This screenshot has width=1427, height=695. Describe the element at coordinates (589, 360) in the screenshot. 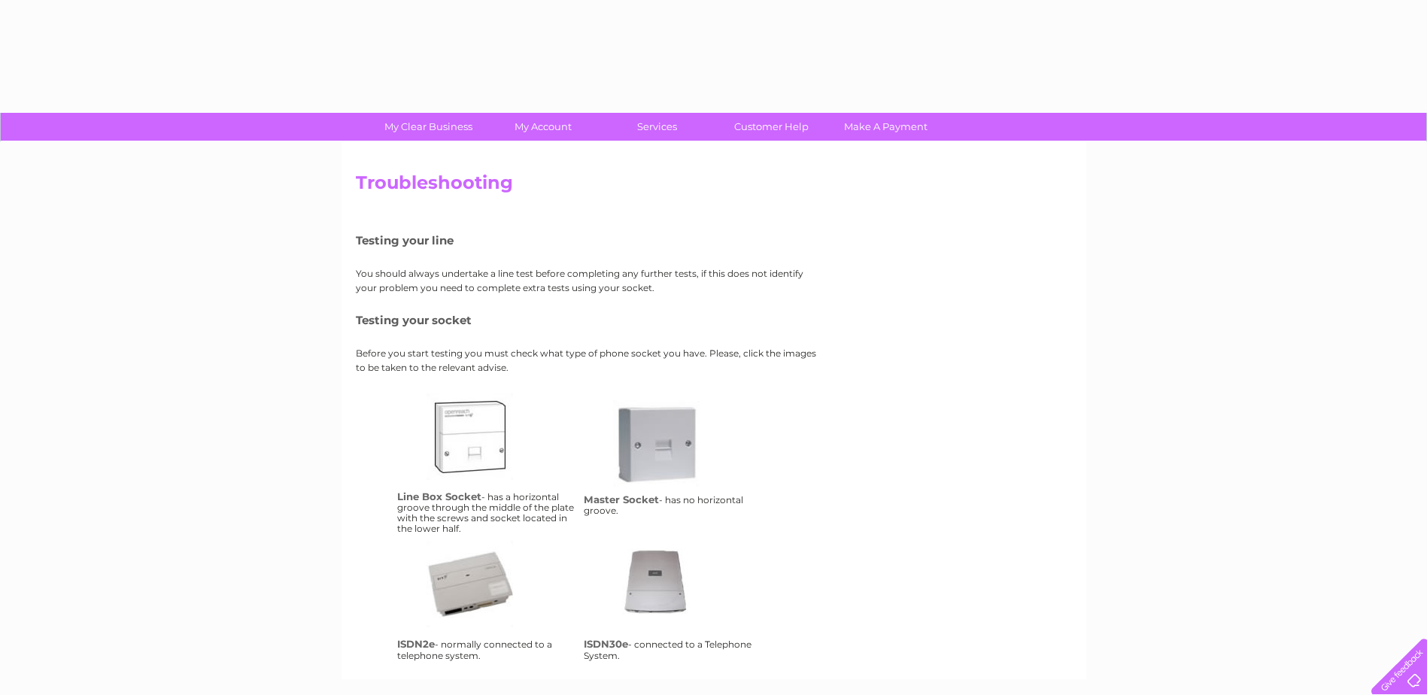

I see `p: Before you start testing you must check what type of phone socket you have. Please, click the ima...` at that location.